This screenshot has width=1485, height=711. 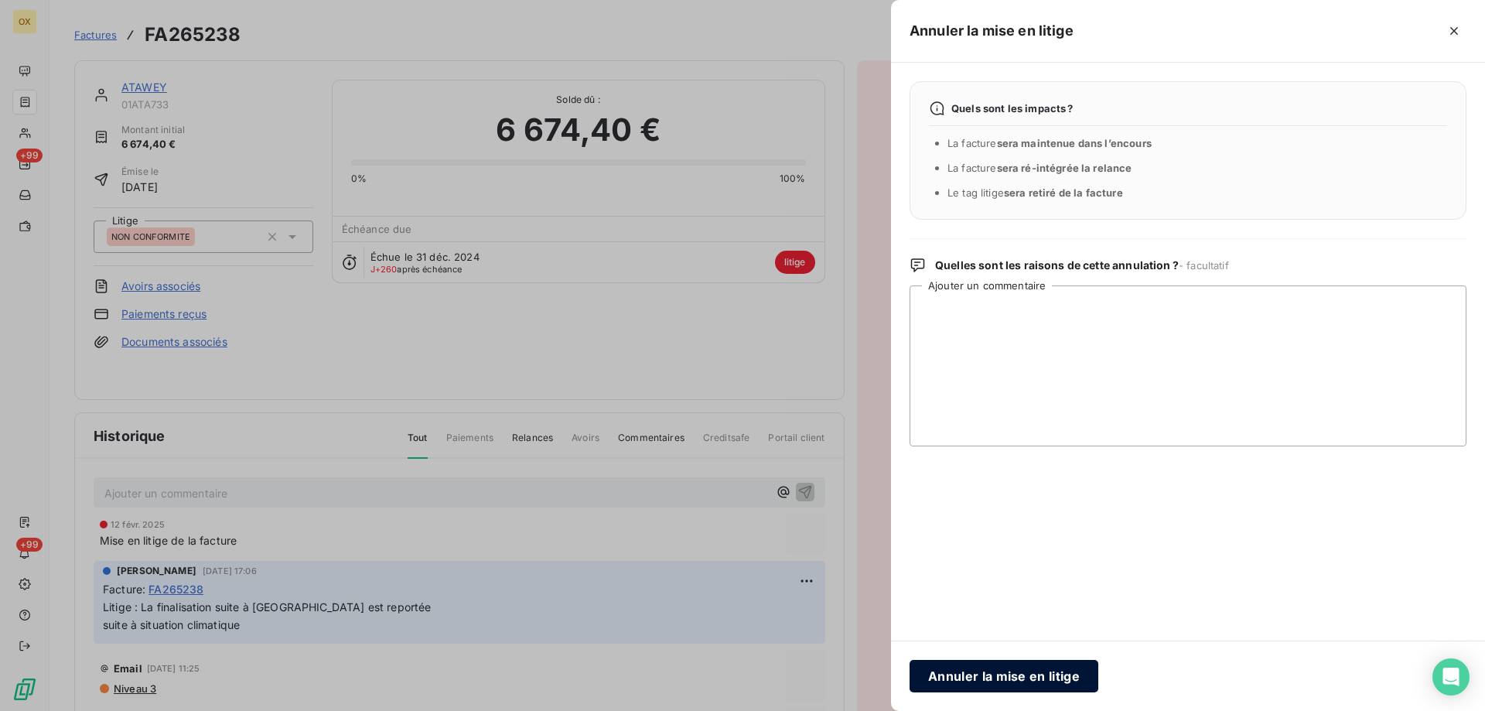 I want to click on button: Annuler la mise en litige, so click(x=1004, y=676).